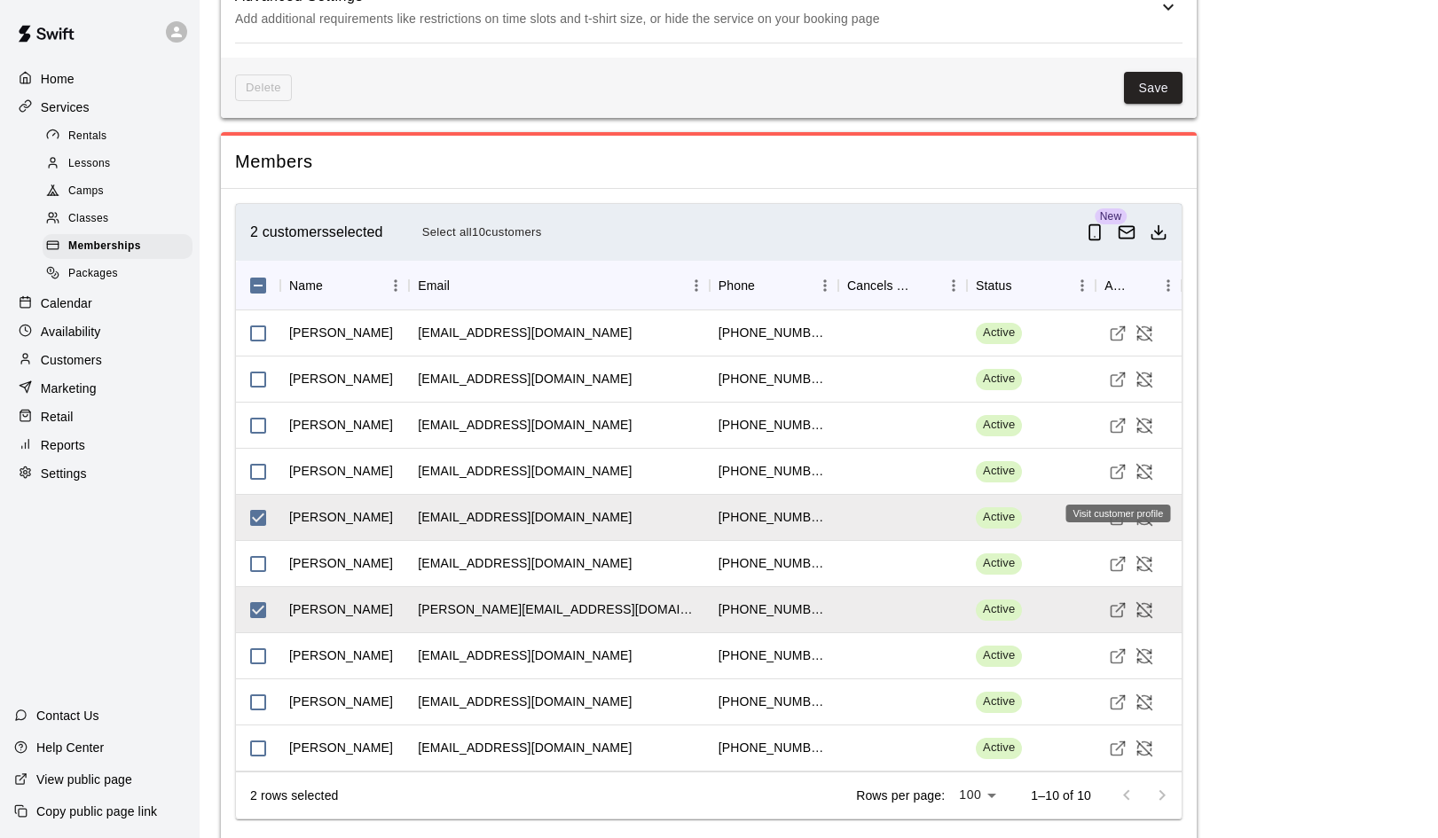 The width and height of the screenshot is (1438, 838). I want to click on div: Eduardo Garza, so click(341, 425).